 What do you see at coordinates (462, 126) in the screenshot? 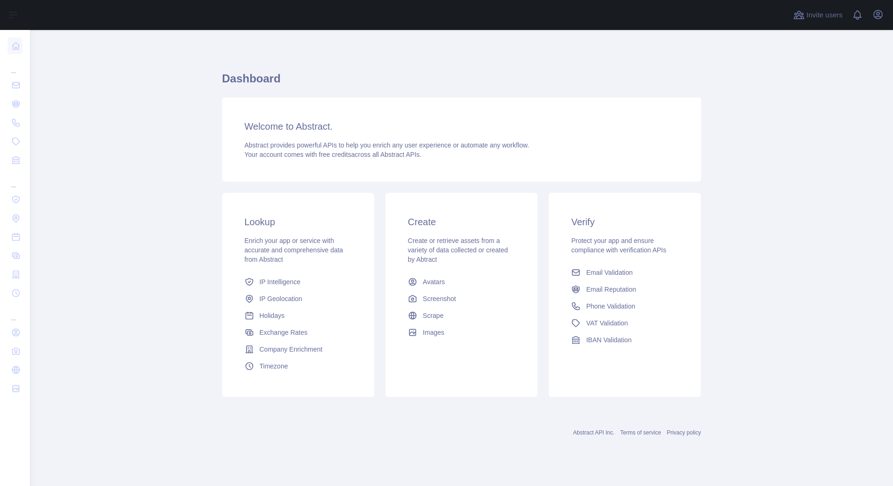
I see `h3: Welcome to Abstract.` at bounding box center [462, 126].